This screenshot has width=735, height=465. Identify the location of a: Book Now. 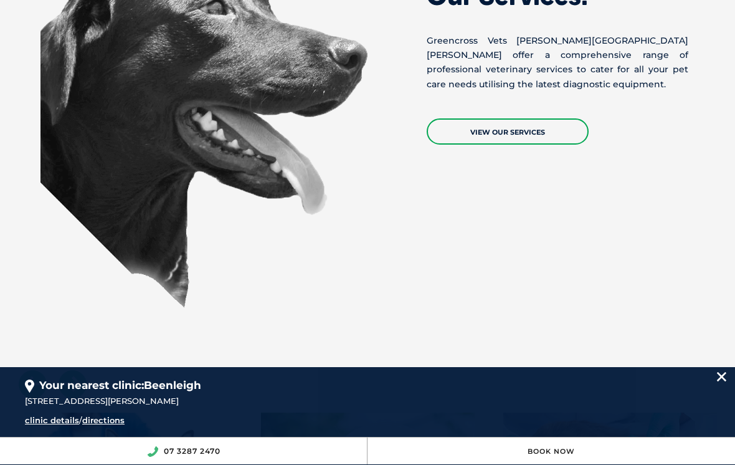
(551, 451).